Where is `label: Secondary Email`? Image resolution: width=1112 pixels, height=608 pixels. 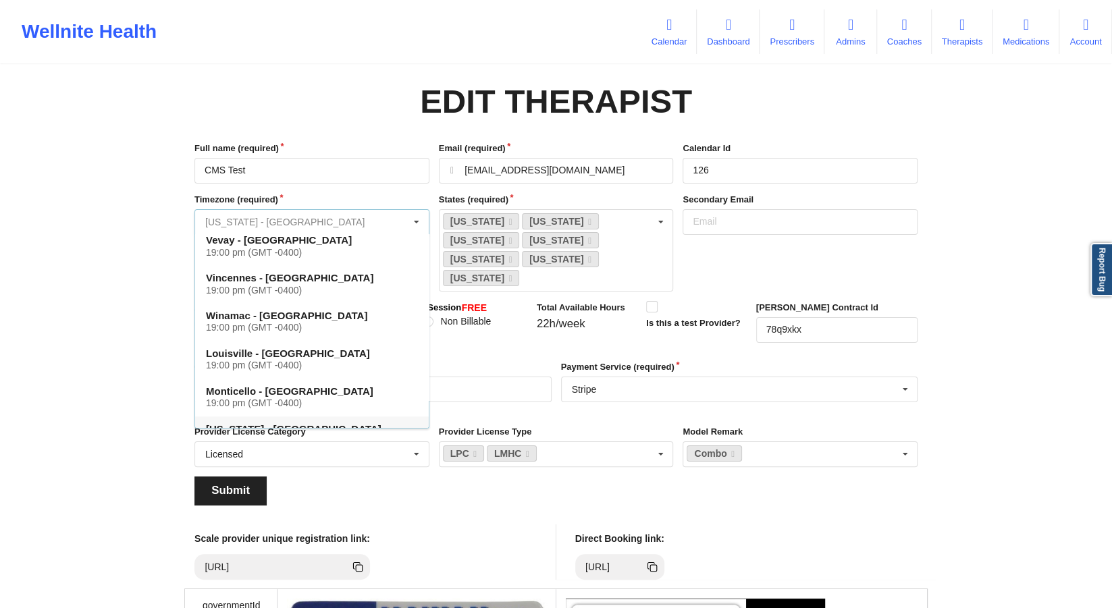 label: Secondary Email is located at coordinates (800, 200).